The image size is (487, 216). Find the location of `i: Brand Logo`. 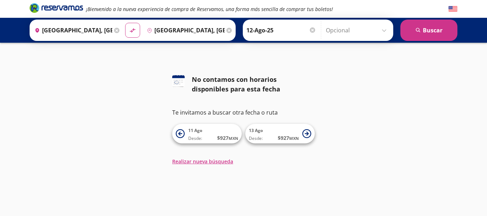

i: Brand Logo is located at coordinates (56, 8).